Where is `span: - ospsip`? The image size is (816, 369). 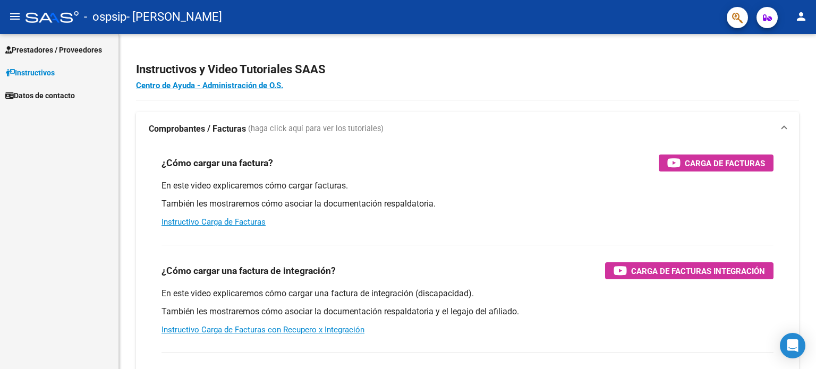 span: - ospsip is located at coordinates (105, 17).